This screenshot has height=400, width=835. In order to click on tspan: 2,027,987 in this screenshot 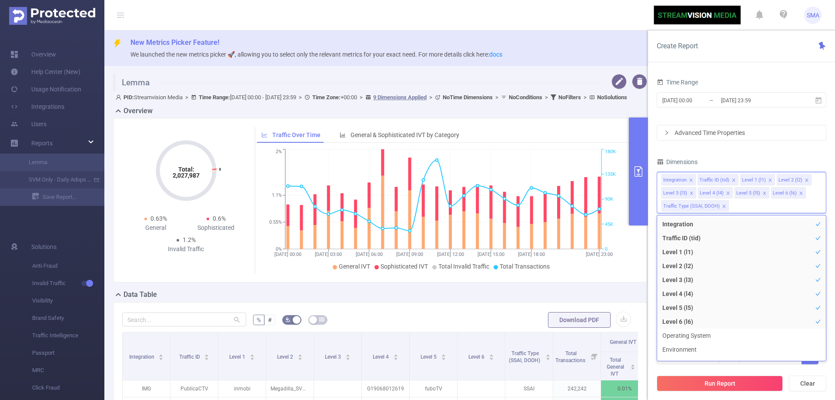, I will do `click(186, 175)`.